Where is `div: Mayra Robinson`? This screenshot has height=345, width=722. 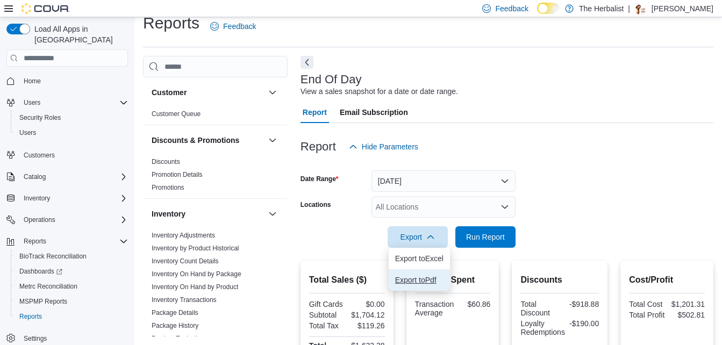 div: Mayra Robinson is located at coordinates (641, 9).